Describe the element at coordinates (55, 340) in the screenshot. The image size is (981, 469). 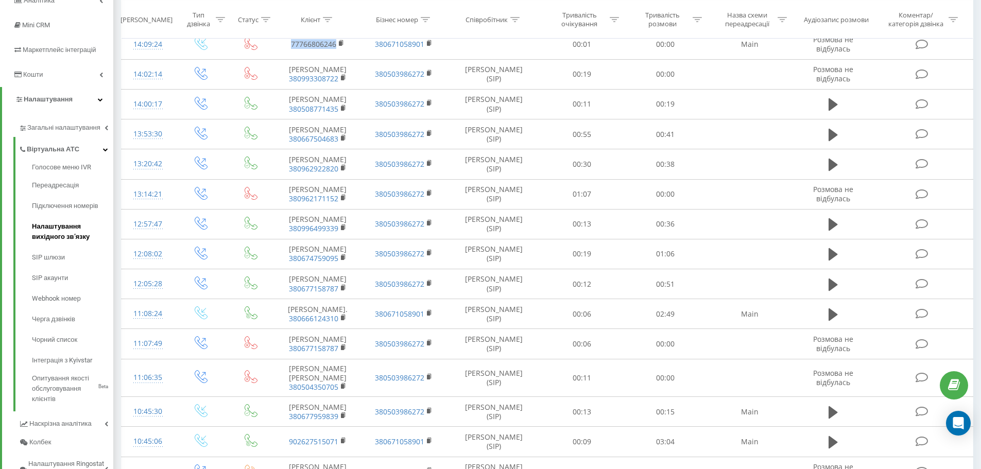
I see `span: Чорний список` at that location.